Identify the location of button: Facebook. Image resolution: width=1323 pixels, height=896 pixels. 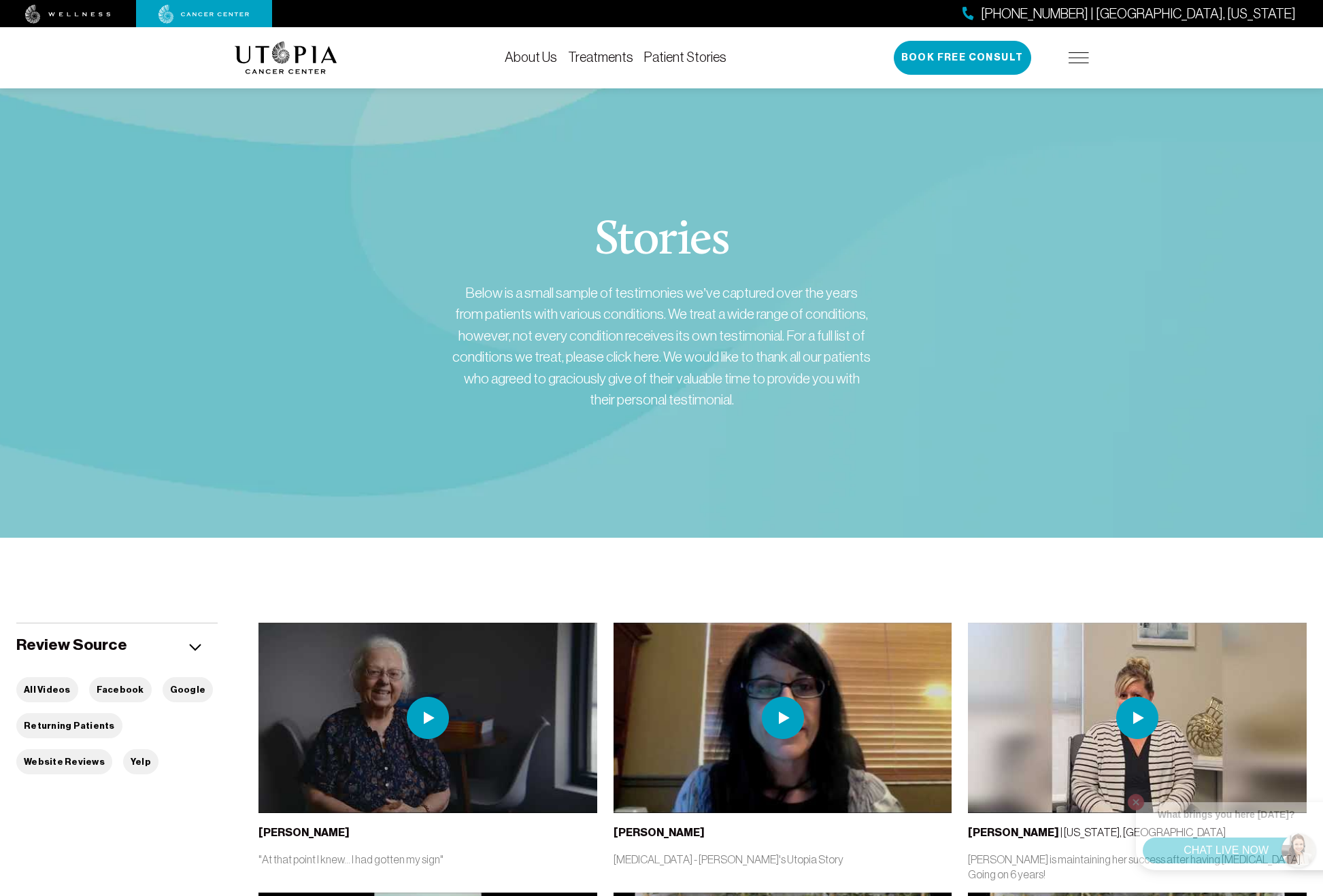
(121, 690).